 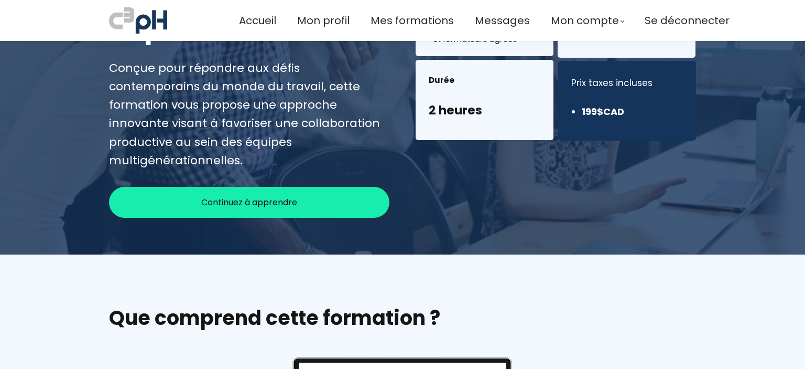 I want to click on span: Mon compte, so click(x=585, y=20).